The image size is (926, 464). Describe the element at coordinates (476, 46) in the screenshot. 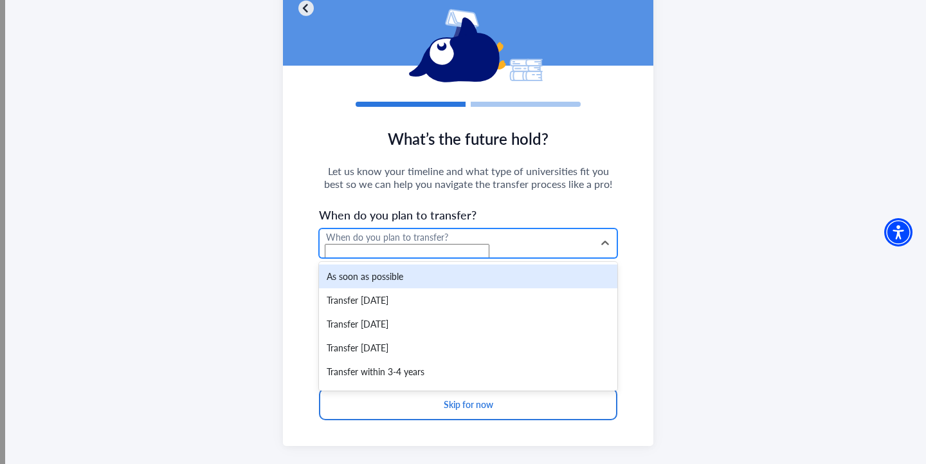

I see `img: eddy-reading` at that location.